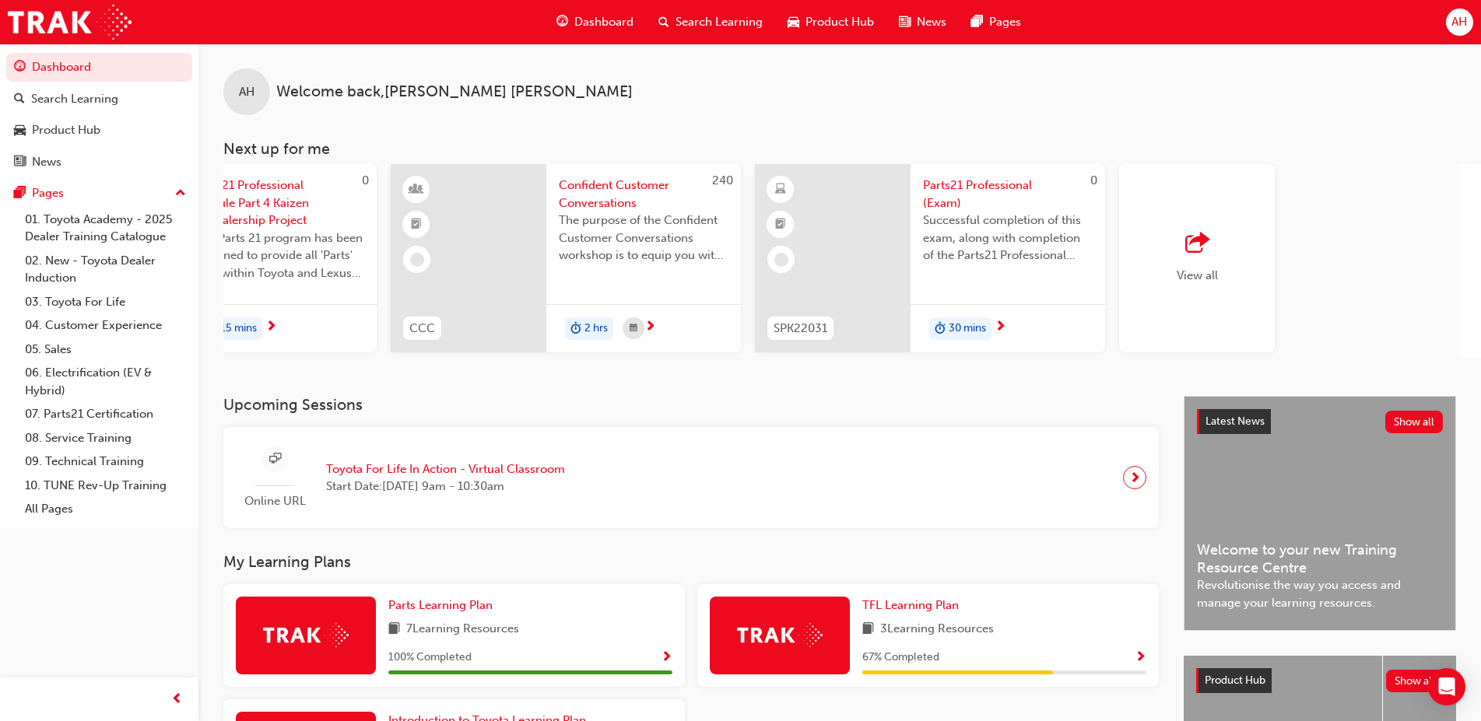 The width and height of the screenshot is (1481, 721). What do you see at coordinates (900, 658) in the screenshot?
I see `span: 67 % Completed` at bounding box center [900, 658].